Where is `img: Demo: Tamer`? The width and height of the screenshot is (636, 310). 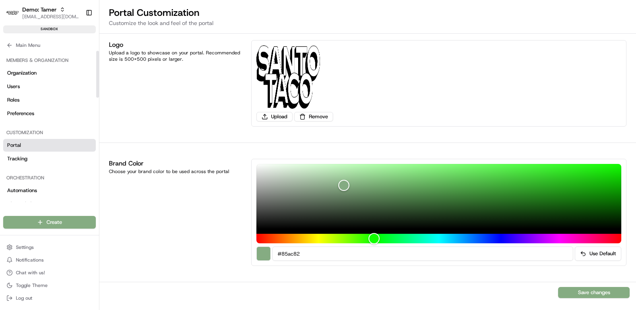
img: Demo: Tamer is located at coordinates (13, 13).